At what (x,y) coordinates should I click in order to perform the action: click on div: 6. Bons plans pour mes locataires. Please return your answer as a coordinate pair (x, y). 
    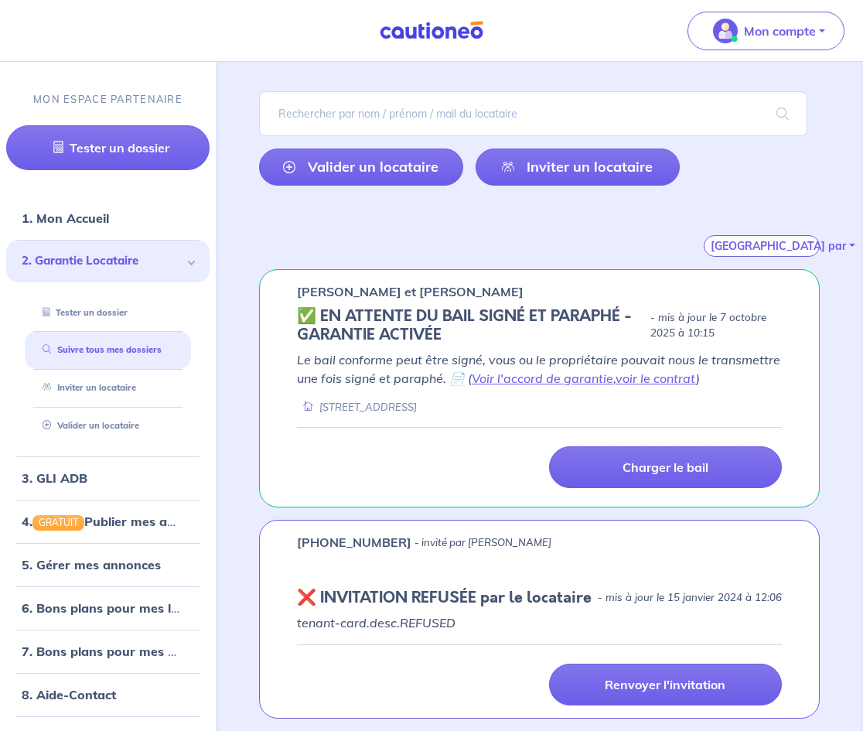
    Looking at the image, I should click on (108, 608).